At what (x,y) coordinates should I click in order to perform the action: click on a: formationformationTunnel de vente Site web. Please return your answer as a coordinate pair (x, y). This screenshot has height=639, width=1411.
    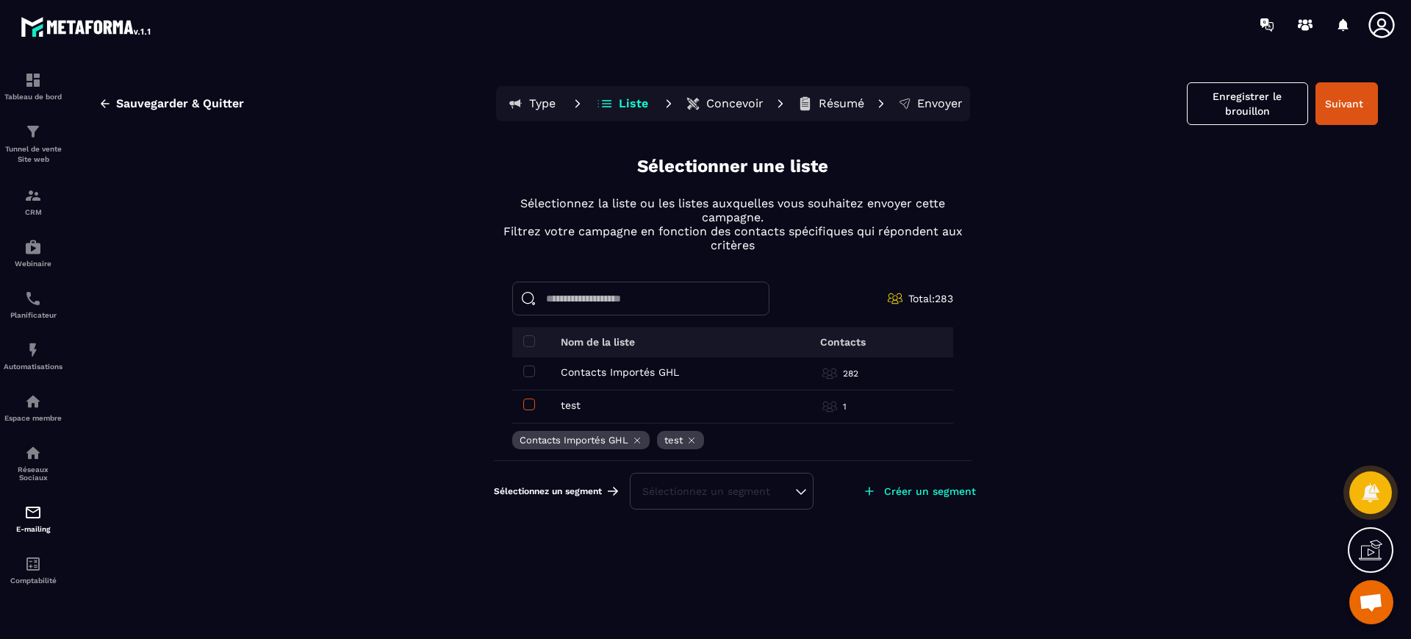
    Looking at the image, I should click on (33, 143).